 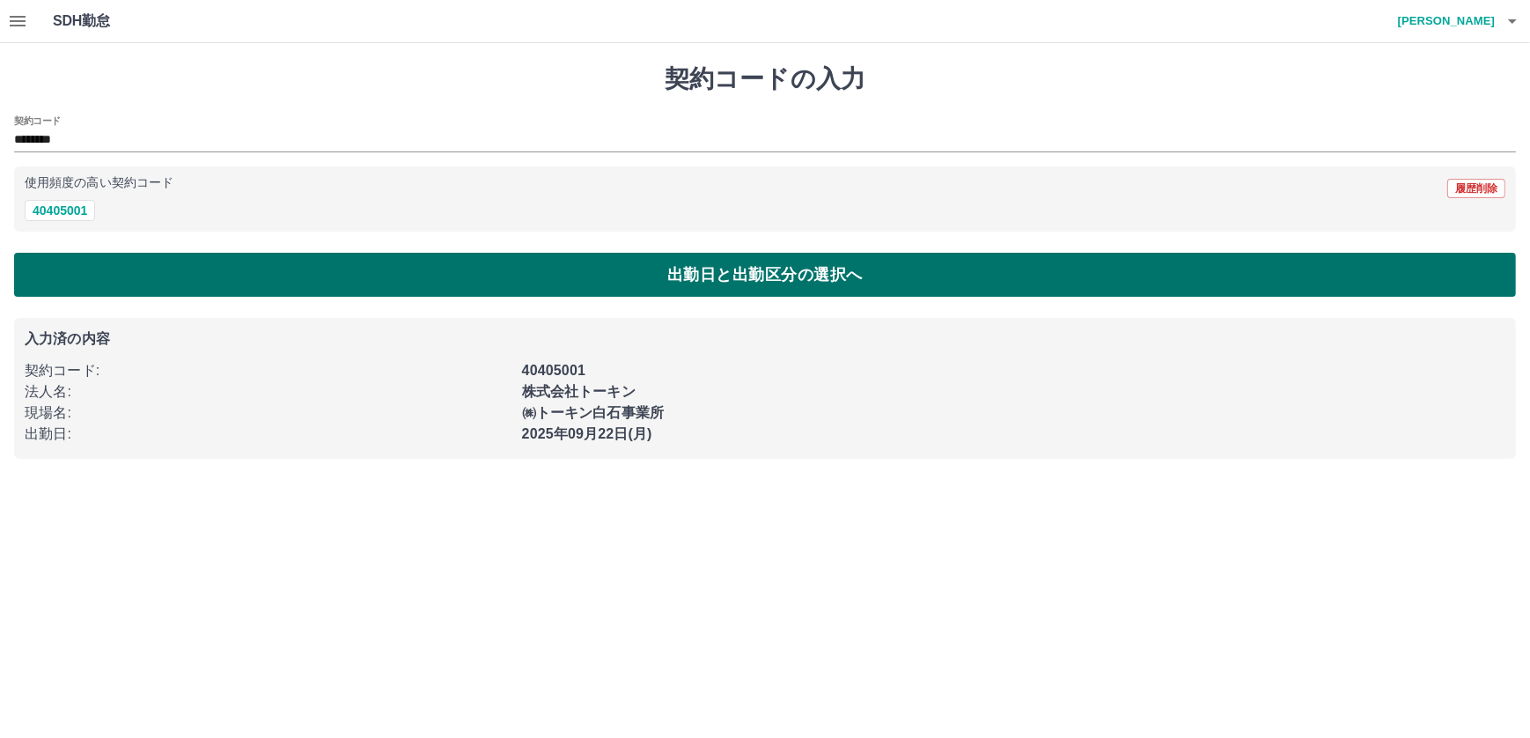 What do you see at coordinates (765, 79) in the screenshot?
I see `h1: 契約コードの入力` at bounding box center [765, 79].